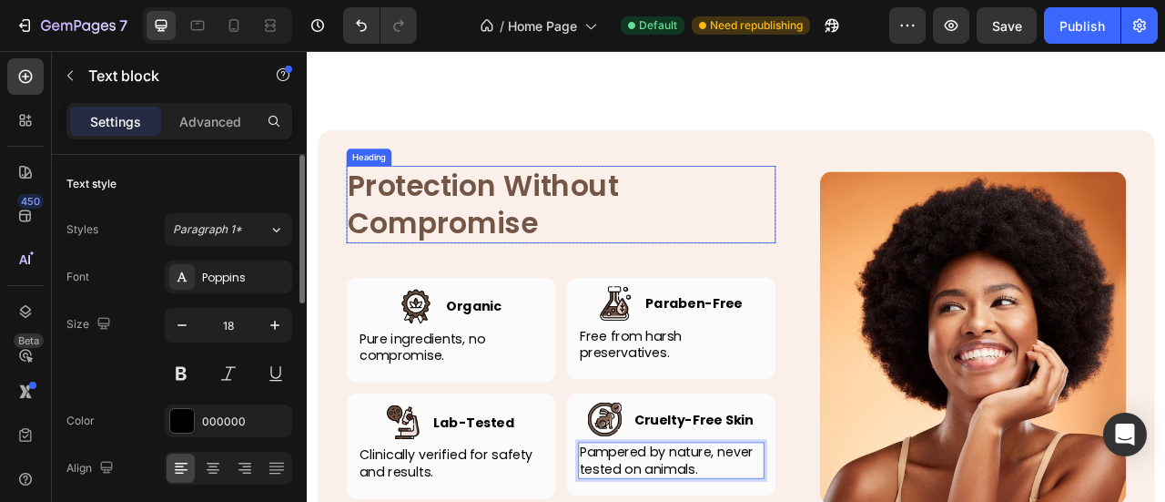 The height and width of the screenshot is (502, 1165). I want to click on img: gempages_581577637072208809-a99ea4a3-d81b-495b-913e-1b6dba1ddcb6.svg, so click(379, 468).